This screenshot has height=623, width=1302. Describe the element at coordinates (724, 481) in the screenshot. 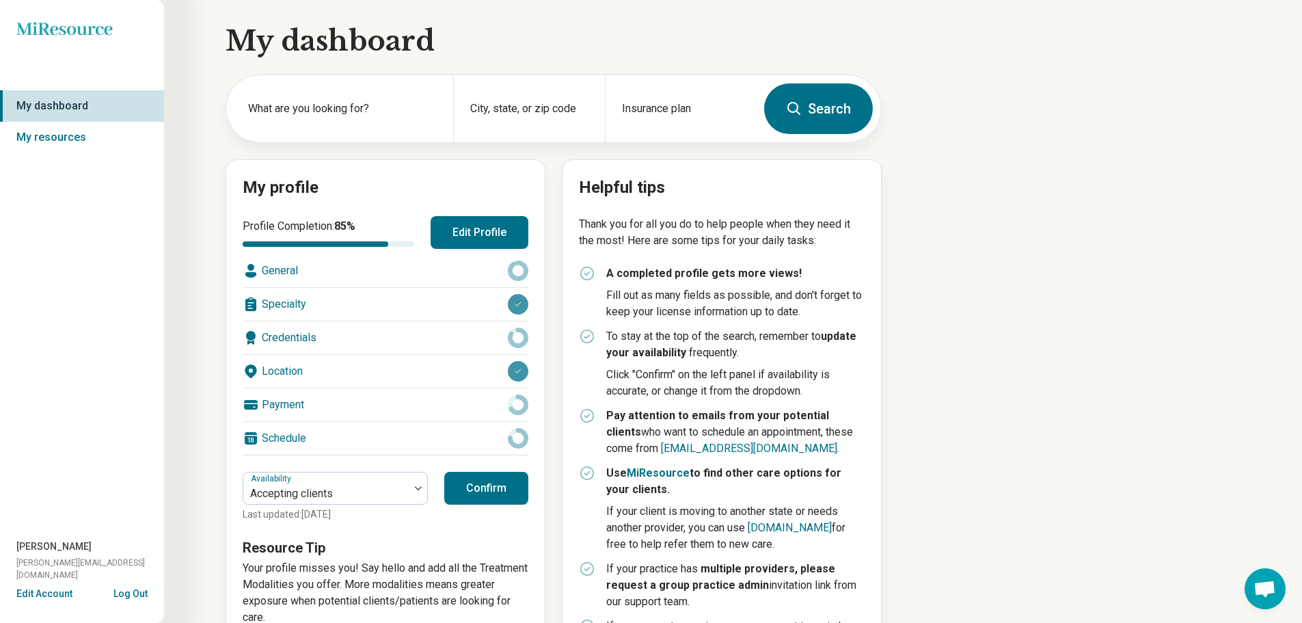

I see `strong: Use to find other care options for your clients.` at that location.